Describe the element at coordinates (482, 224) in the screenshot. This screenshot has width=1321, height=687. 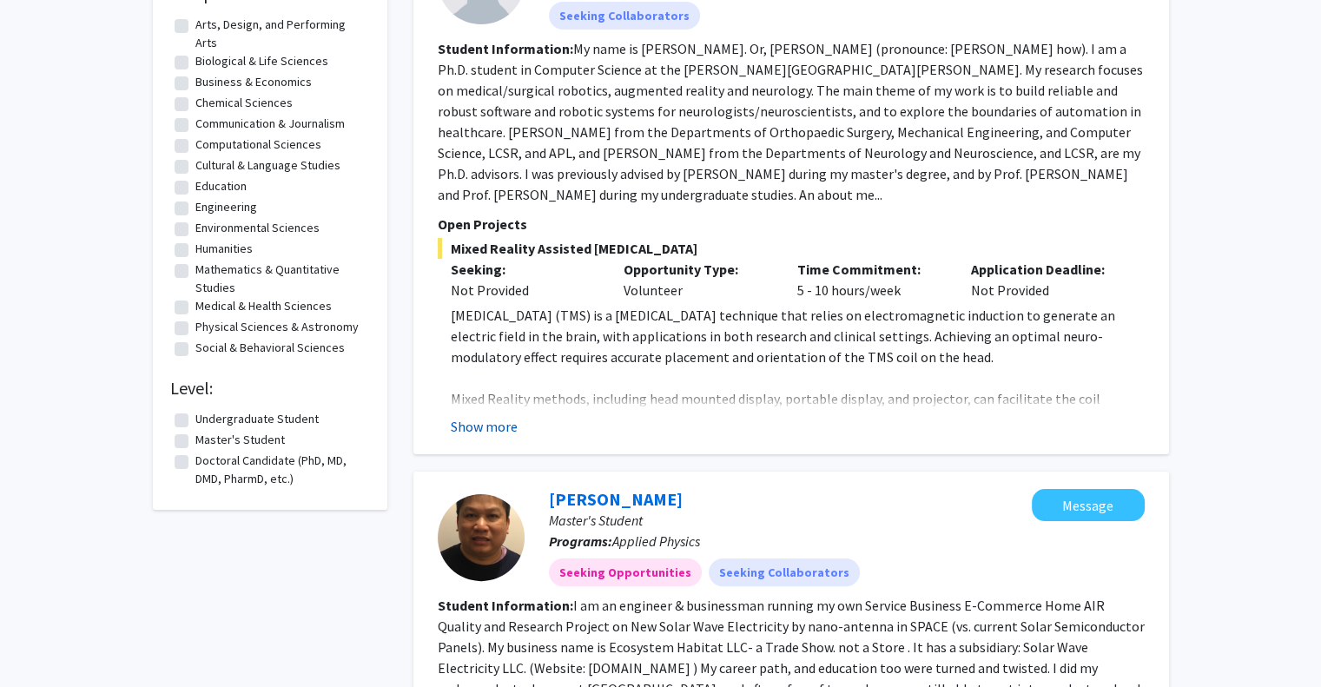
I see `span: Open Projects` at that location.